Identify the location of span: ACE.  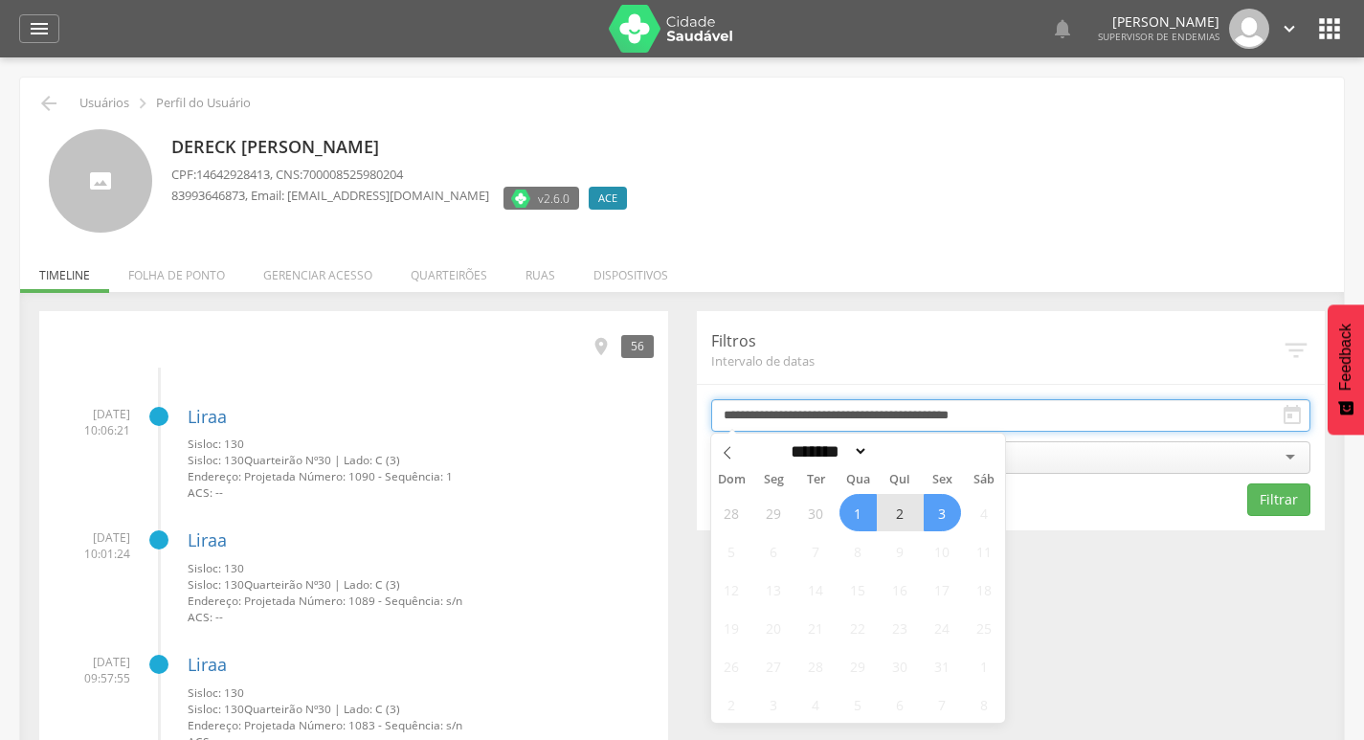
(608, 198).